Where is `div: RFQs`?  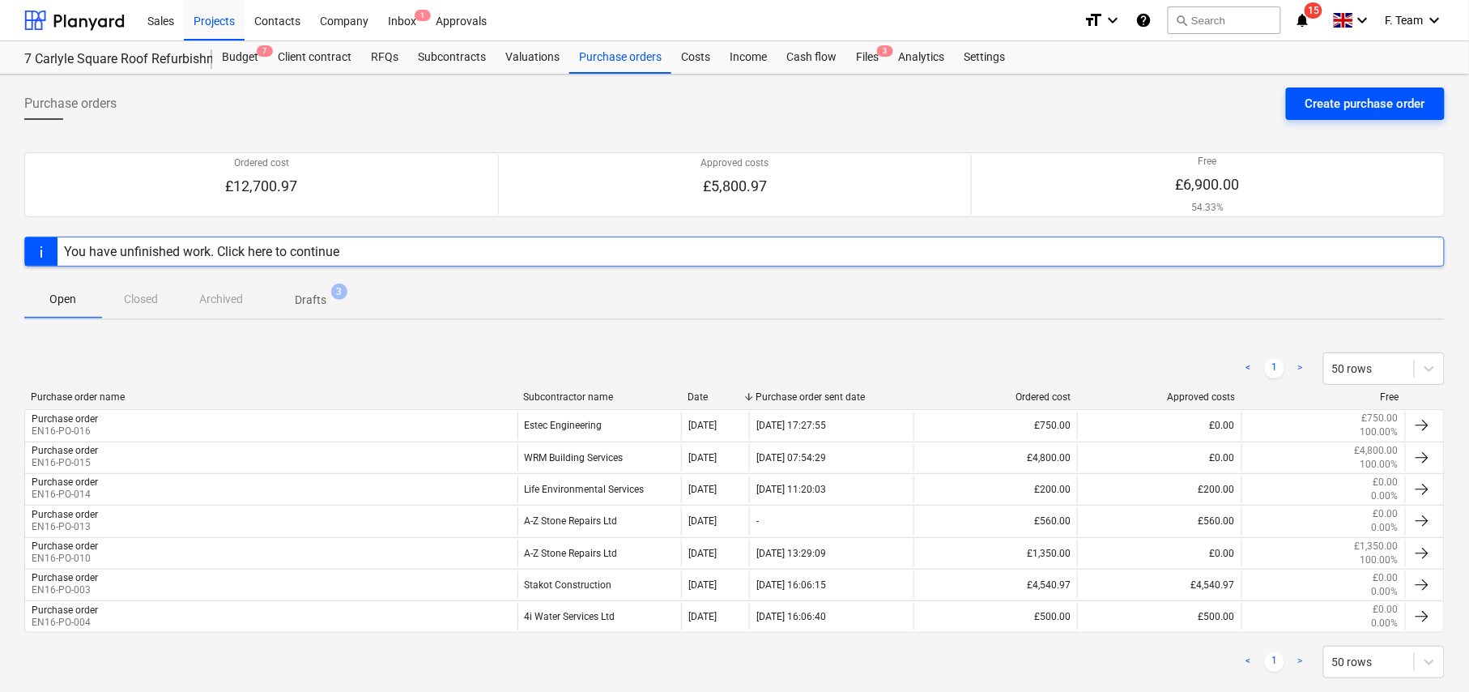
div: RFQs is located at coordinates (385, 57).